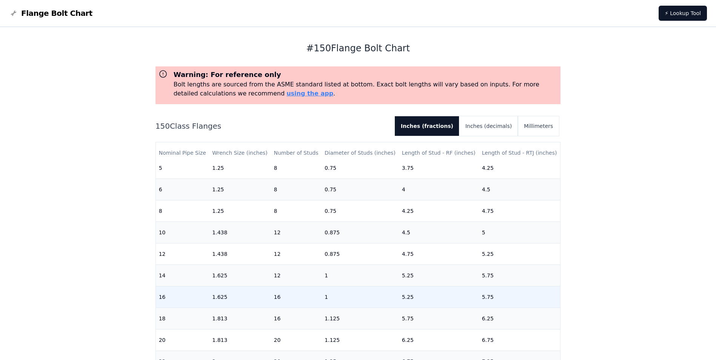 The height and width of the screenshot is (360, 716). What do you see at coordinates (183, 275) in the screenshot?
I see `td: 14` at bounding box center [183, 275].